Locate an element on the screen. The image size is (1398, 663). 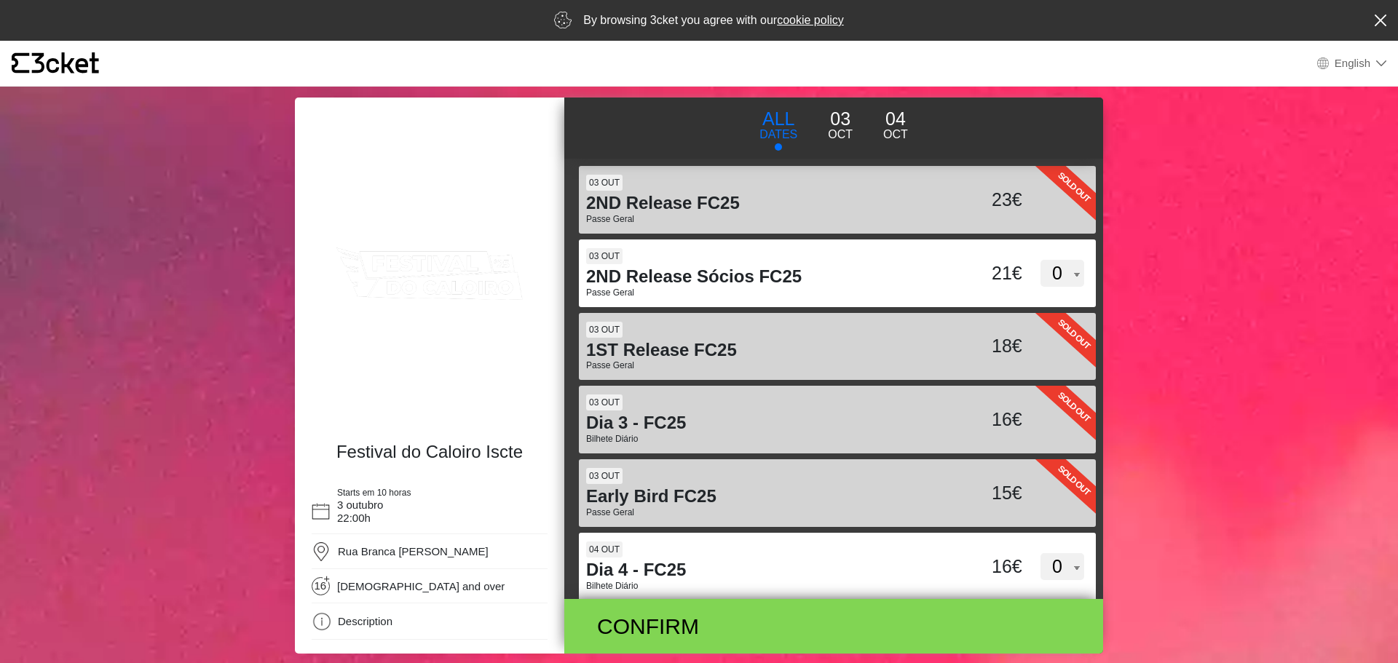
p: ALL is located at coordinates (779, 119).